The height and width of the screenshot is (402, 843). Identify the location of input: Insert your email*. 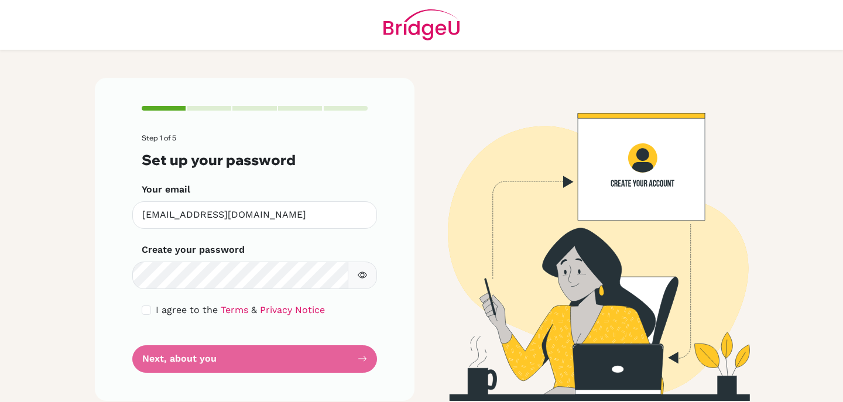
(255, 215).